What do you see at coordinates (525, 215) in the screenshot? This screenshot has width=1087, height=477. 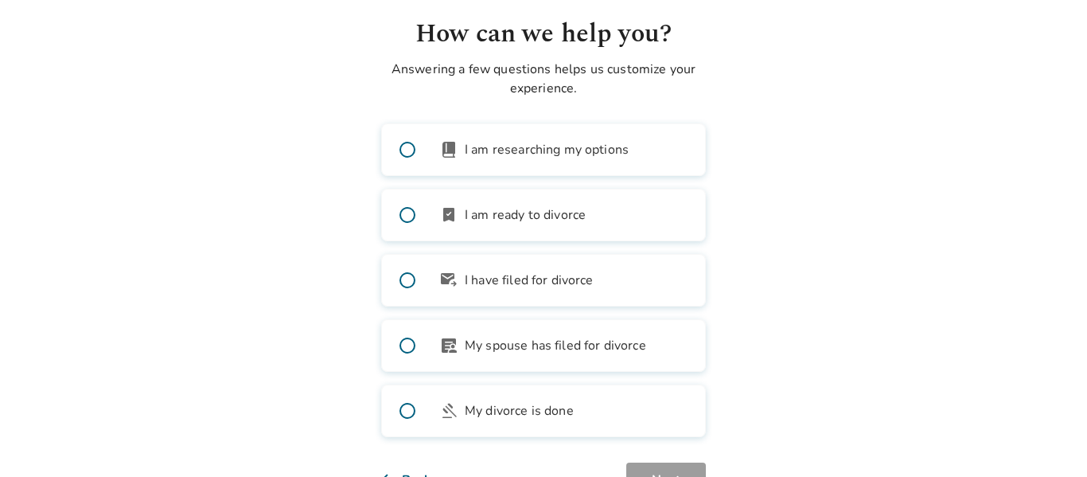 I see `span: I am ready to divorce` at bounding box center [525, 215].